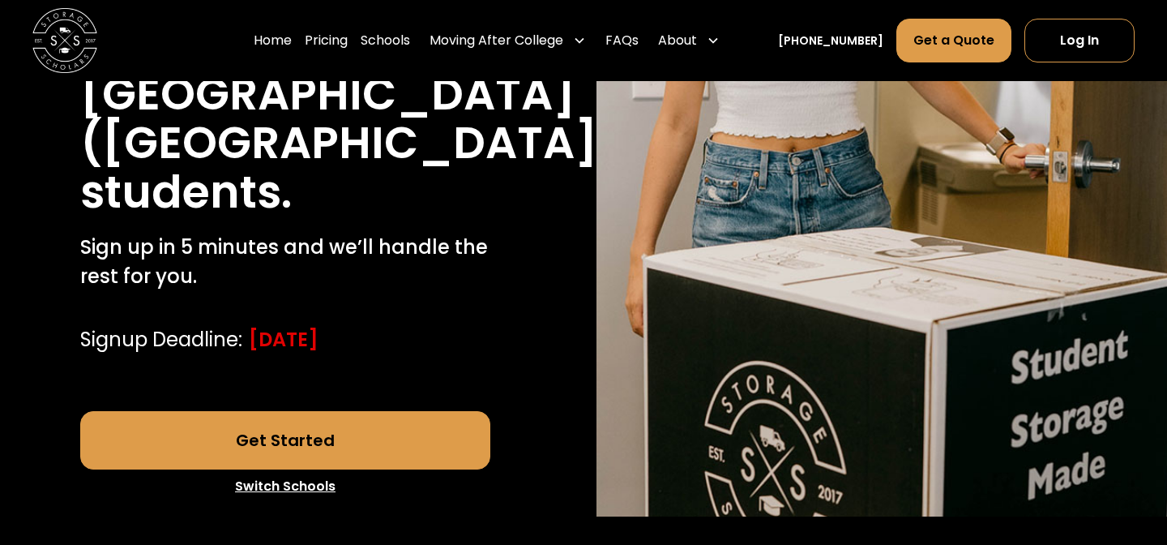  Describe the element at coordinates (285, 262) in the screenshot. I see `p: Sign up in 5 minutes and we’ll handle the rest for you.` at that location.